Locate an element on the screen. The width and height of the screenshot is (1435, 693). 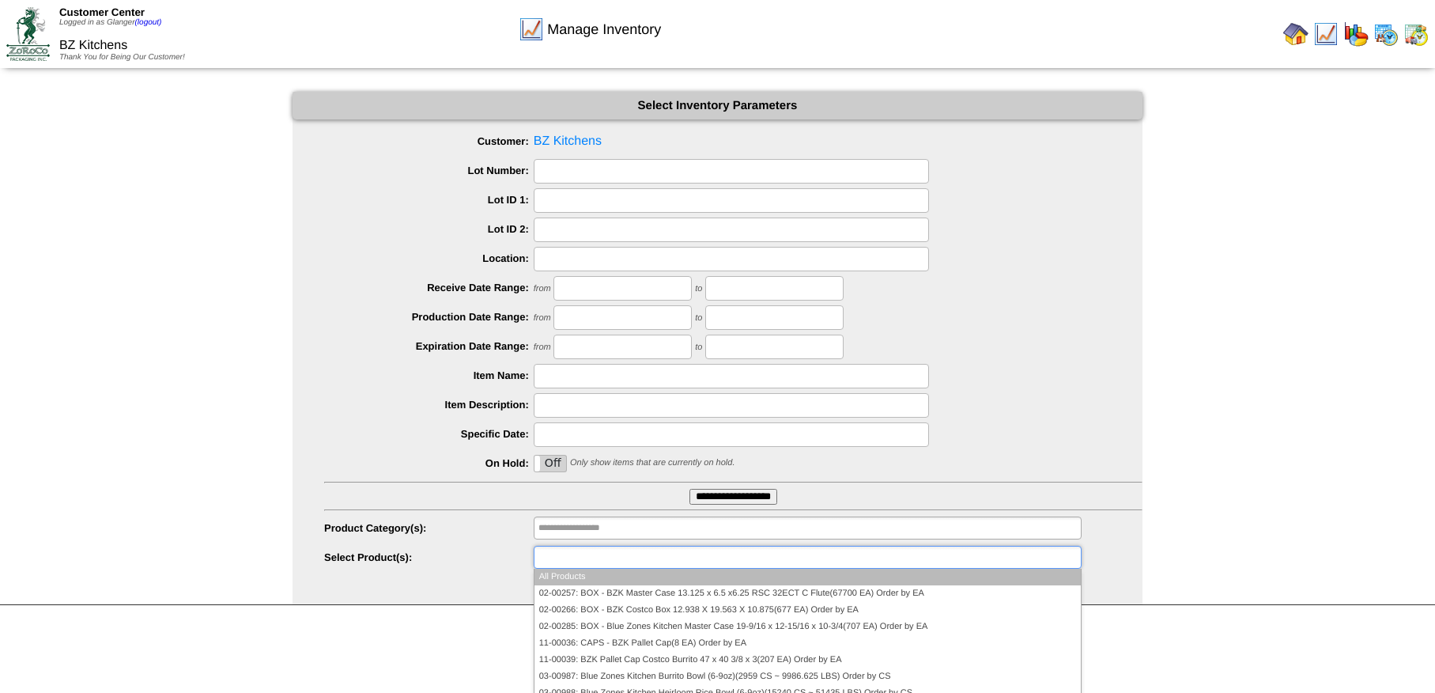
label: Item Name: is located at coordinates (429, 375).